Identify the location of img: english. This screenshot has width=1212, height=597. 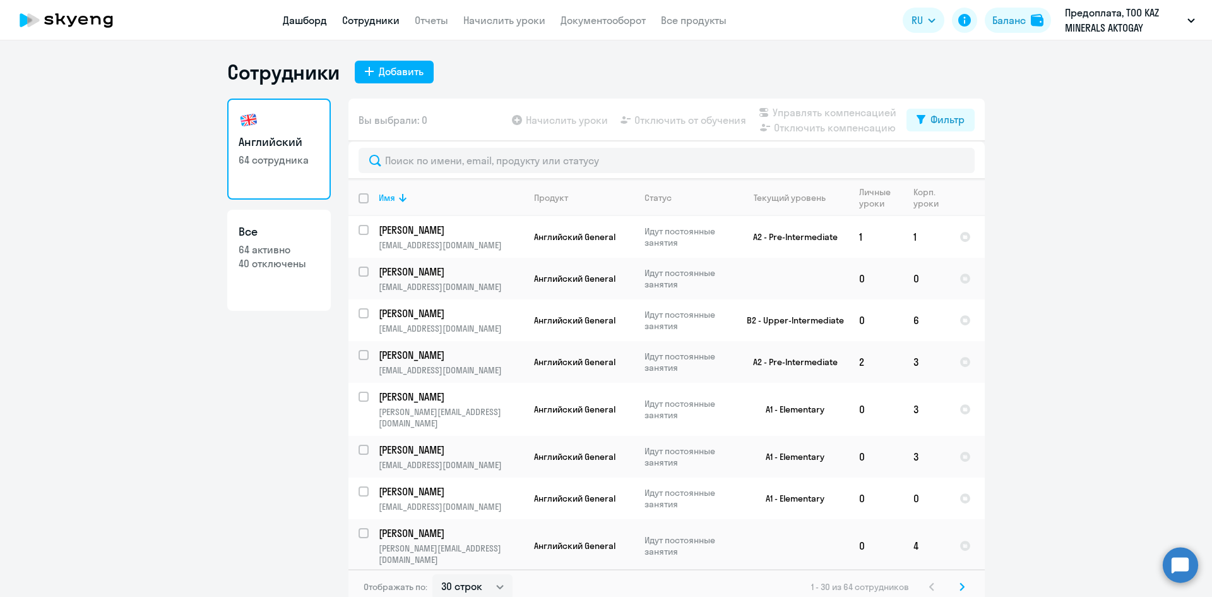
(249, 120).